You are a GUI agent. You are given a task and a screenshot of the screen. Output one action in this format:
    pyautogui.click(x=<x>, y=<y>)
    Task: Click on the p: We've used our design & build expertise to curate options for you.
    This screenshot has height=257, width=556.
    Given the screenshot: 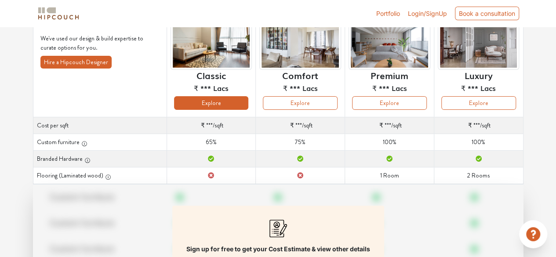 What is the action you would take?
    pyautogui.click(x=100, y=43)
    